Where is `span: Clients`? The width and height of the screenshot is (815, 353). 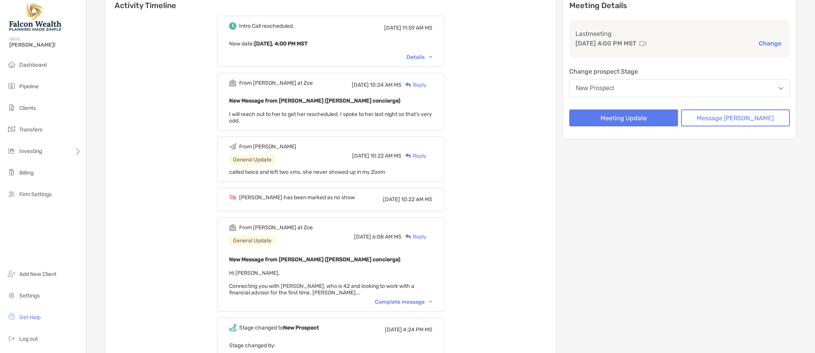 span: Clients is located at coordinates (27, 108).